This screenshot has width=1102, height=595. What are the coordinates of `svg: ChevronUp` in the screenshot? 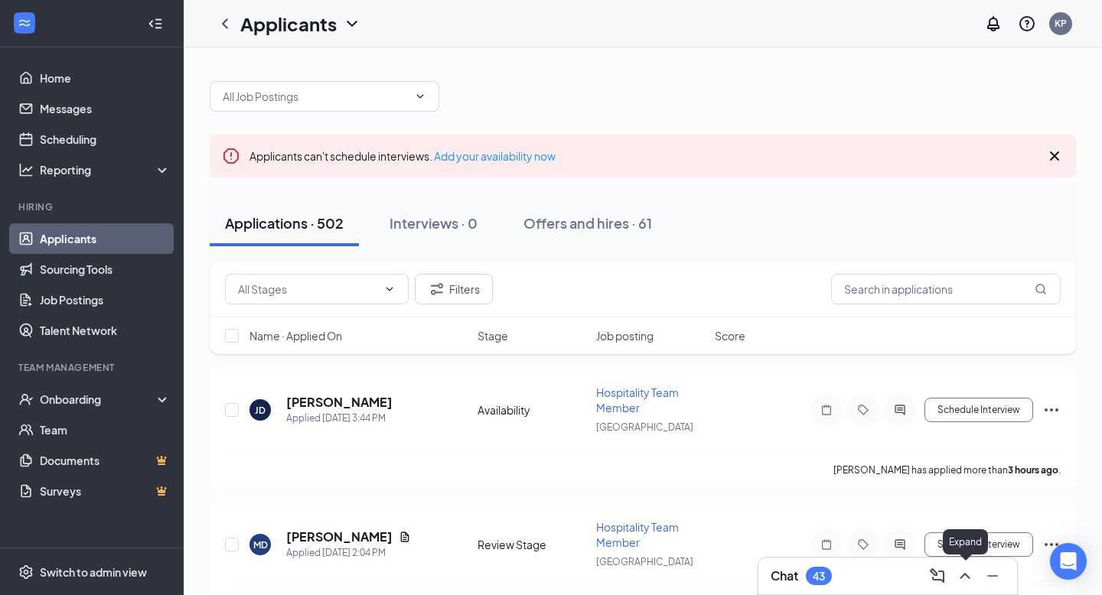 It's located at (965, 576).